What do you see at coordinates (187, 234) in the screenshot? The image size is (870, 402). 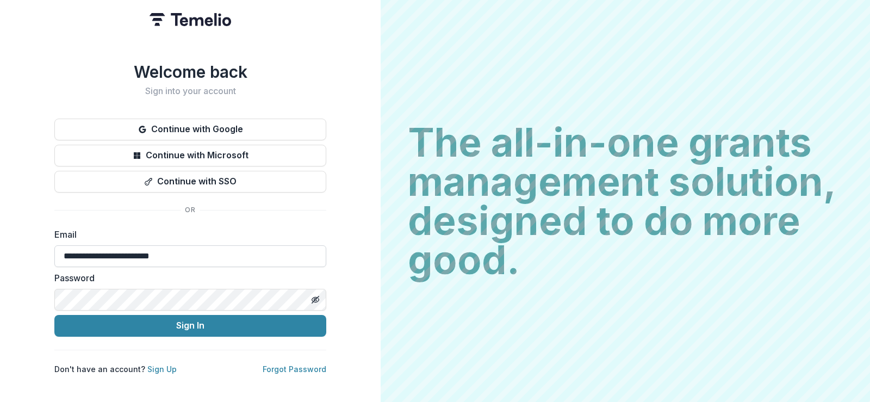 I see `label: Email` at bounding box center [187, 234].